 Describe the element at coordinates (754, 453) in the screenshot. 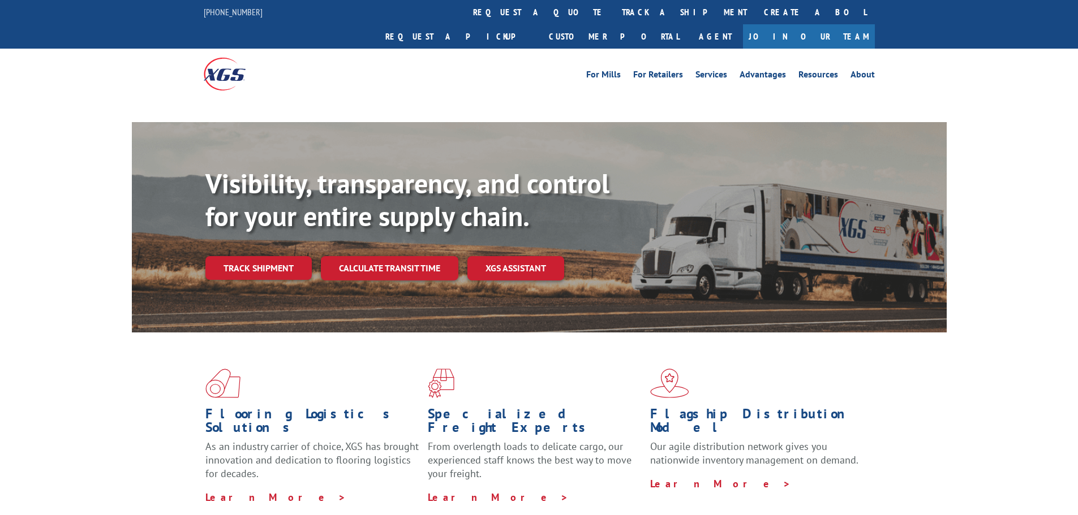

I see `span: Our agile distribution network gives you nationwide inventory management on demand.` at that location.